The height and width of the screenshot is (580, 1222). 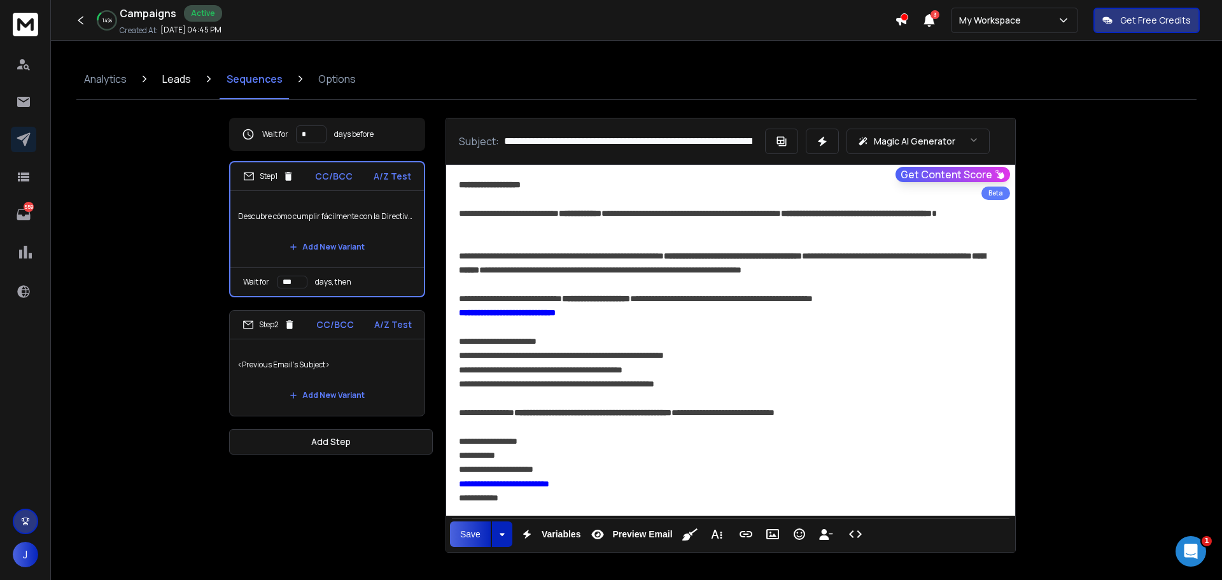 What do you see at coordinates (25, 554) in the screenshot?
I see `span: J` at bounding box center [25, 554].